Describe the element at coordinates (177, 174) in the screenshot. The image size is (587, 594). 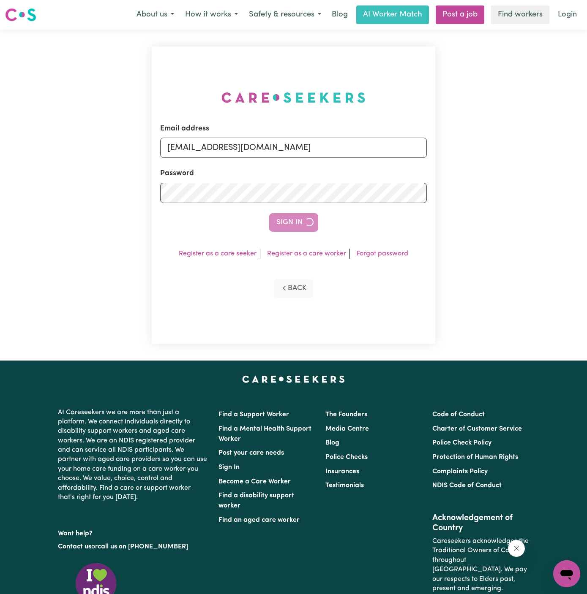
I see `label: Password` at that location.